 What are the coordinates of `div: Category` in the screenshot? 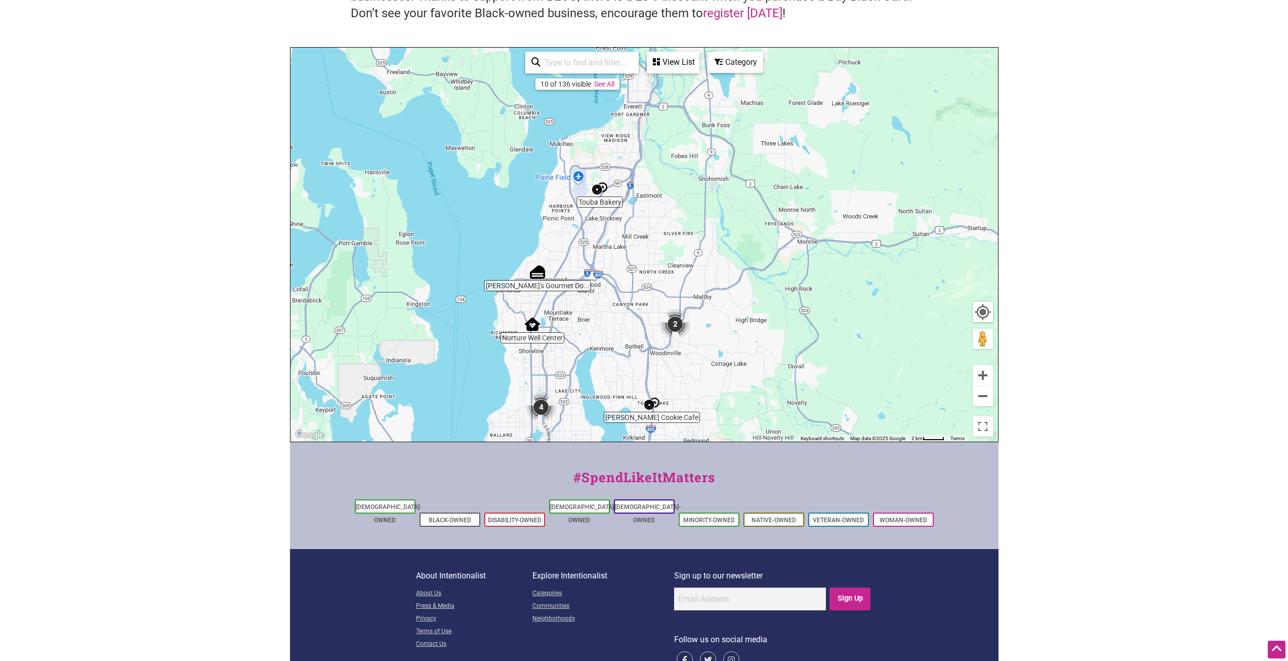 It's located at (736, 62).